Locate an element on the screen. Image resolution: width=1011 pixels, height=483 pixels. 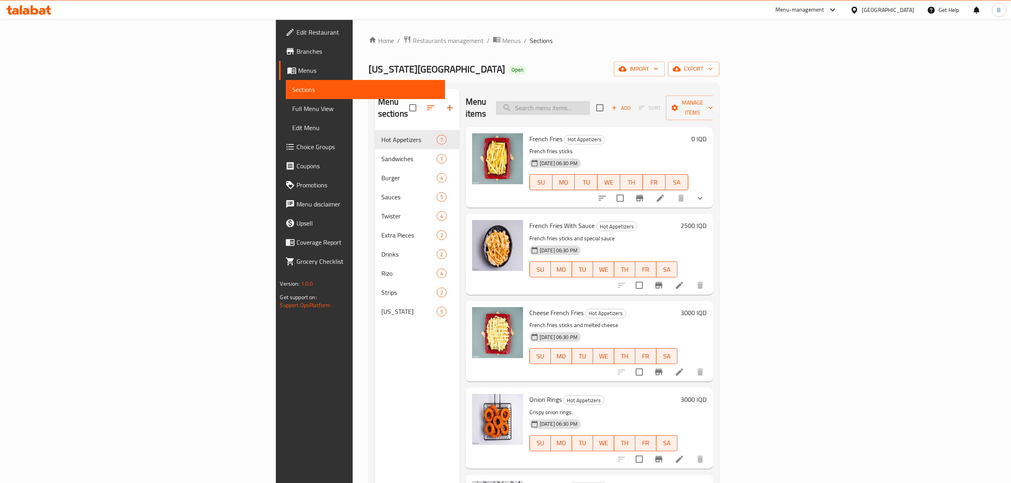
span: Choice Groups is located at coordinates (367, 147).